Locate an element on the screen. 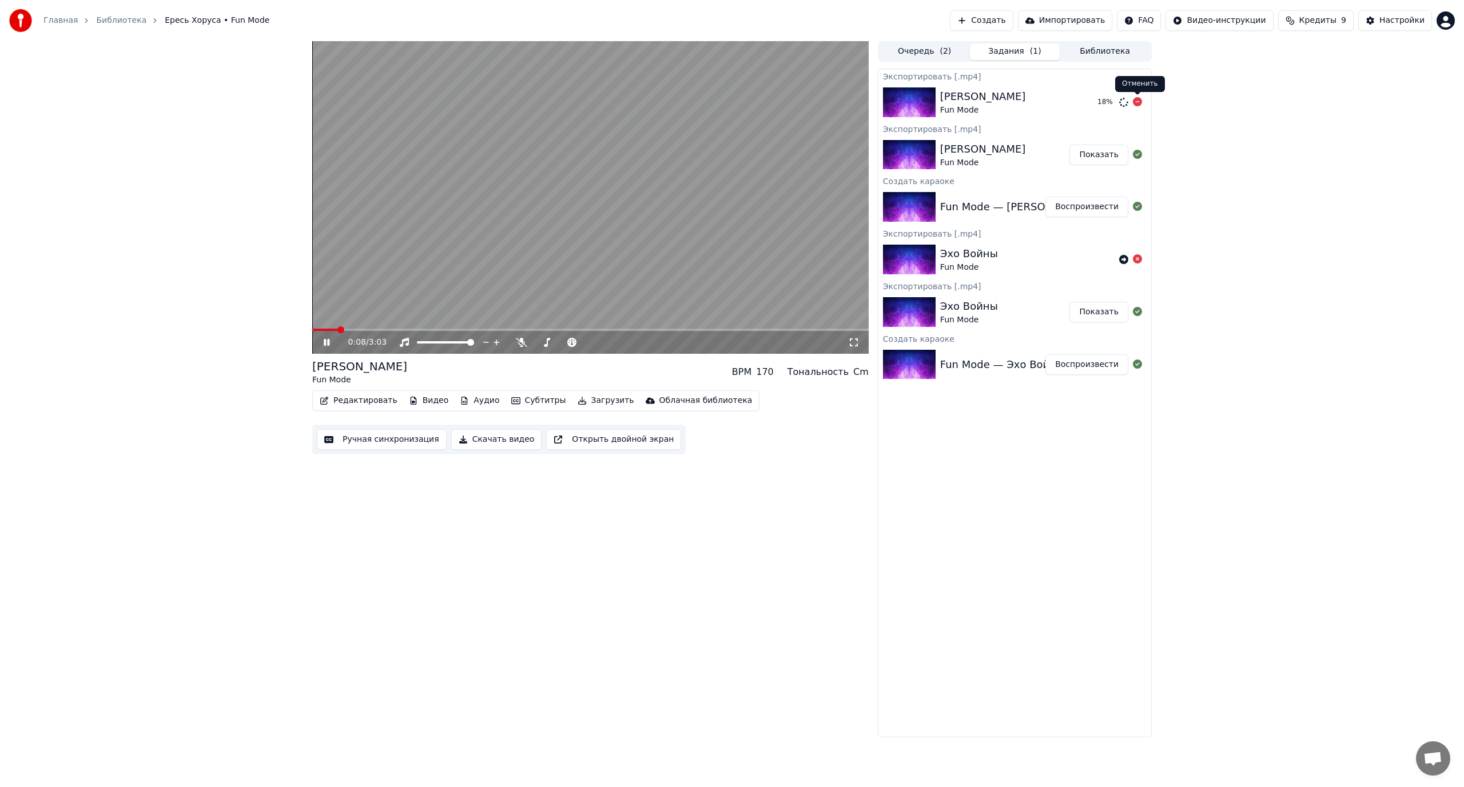 This screenshot has height=787, width=1464. button: Задания is located at coordinates (1015, 51).